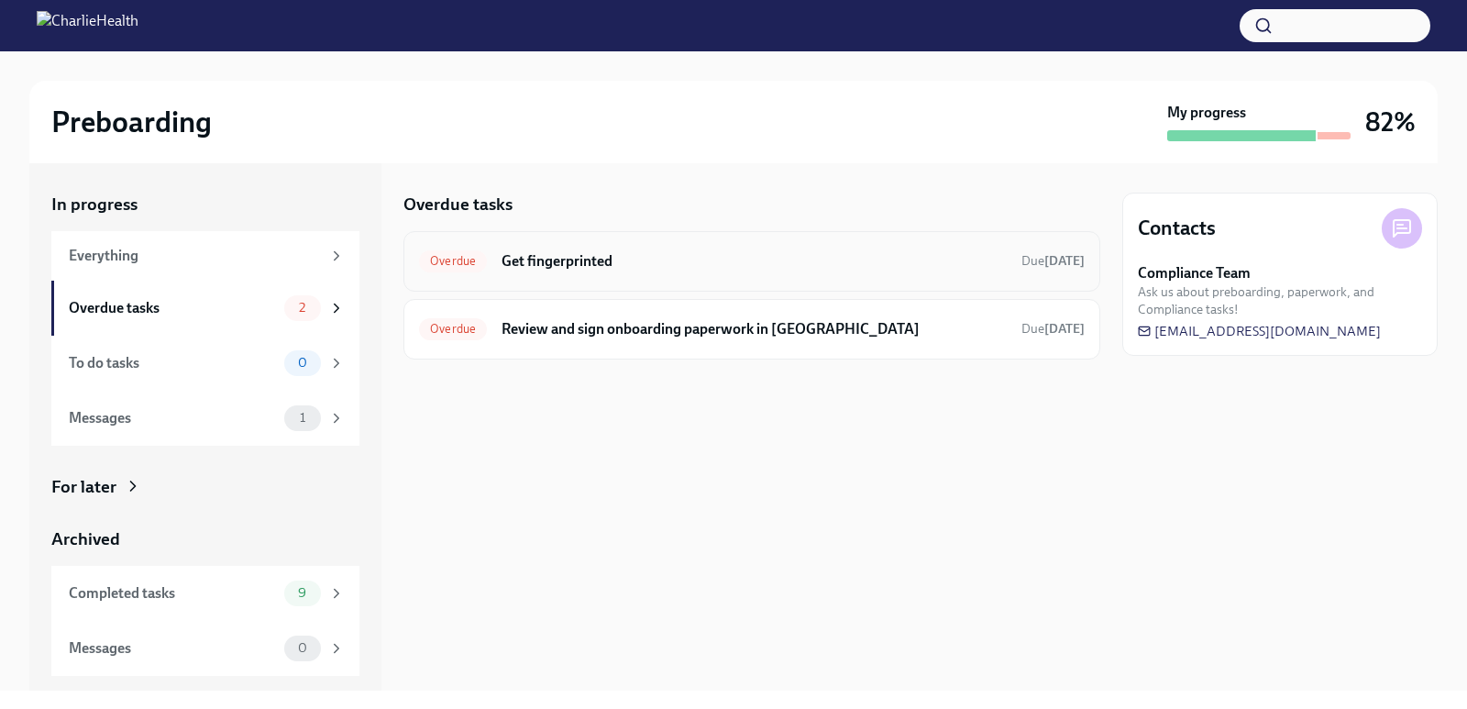 This screenshot has width=1467, height=709. What do you see at coordinates (302, 307) in the screenshot?
I see `span: 2` at bounding box center [302, 307].